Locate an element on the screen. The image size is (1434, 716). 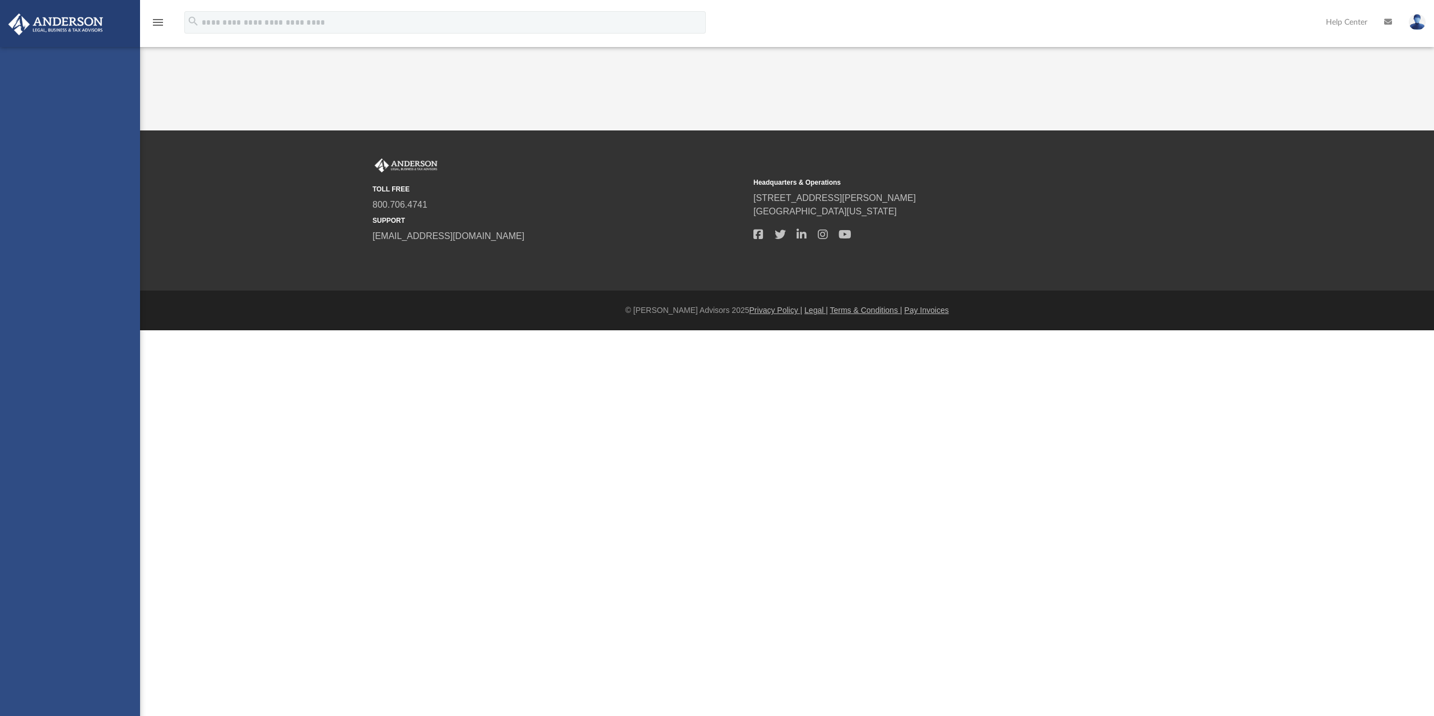
small: TOLL FREE is located at coordinates (559, 189).